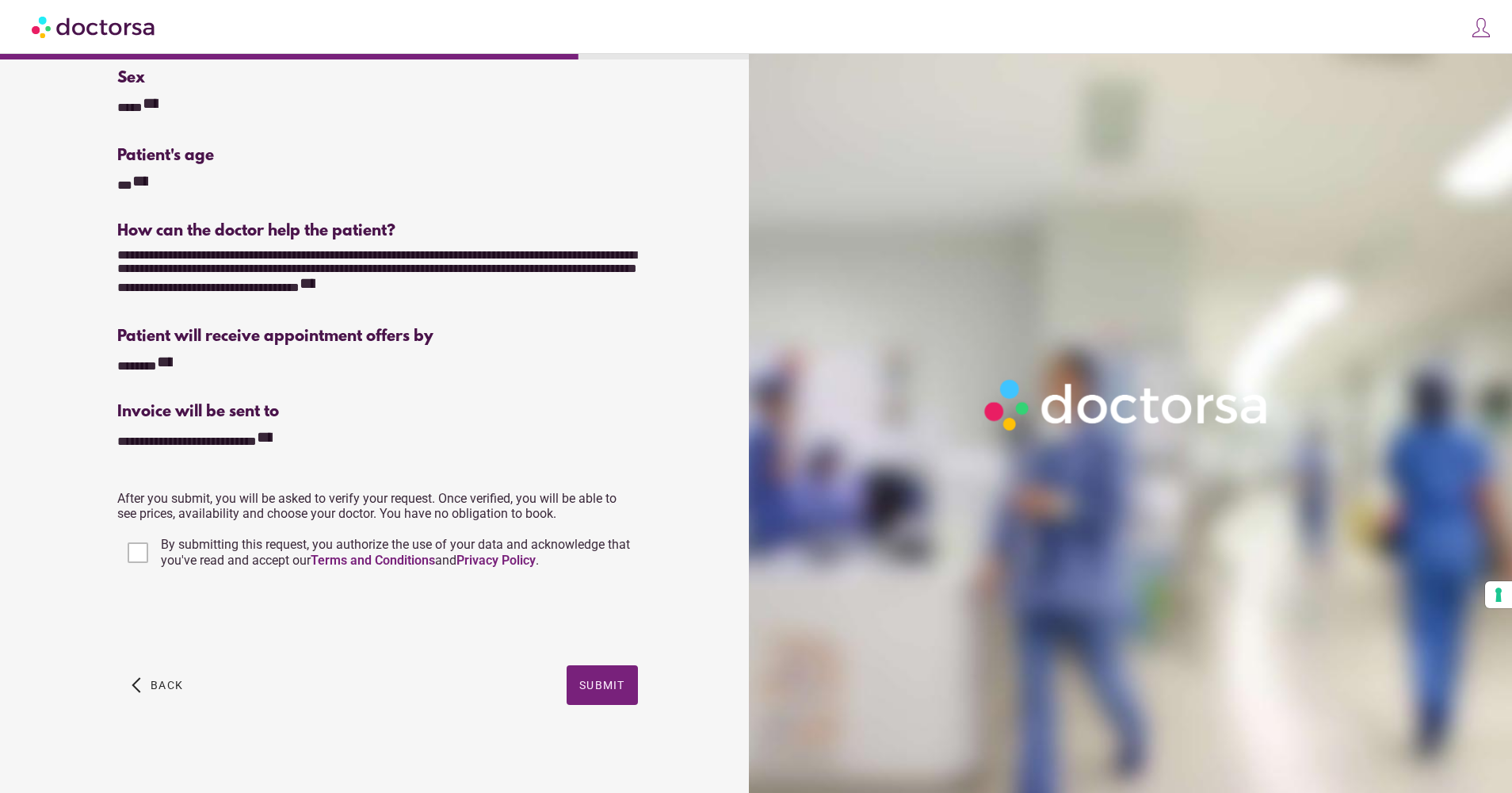 Image resolution: width=1512 pixels, height=793 pixels. What do you see at coordinates (245, 156) in the screenshot?
I see `div: Patient's age` at bounding box center [245, 156].